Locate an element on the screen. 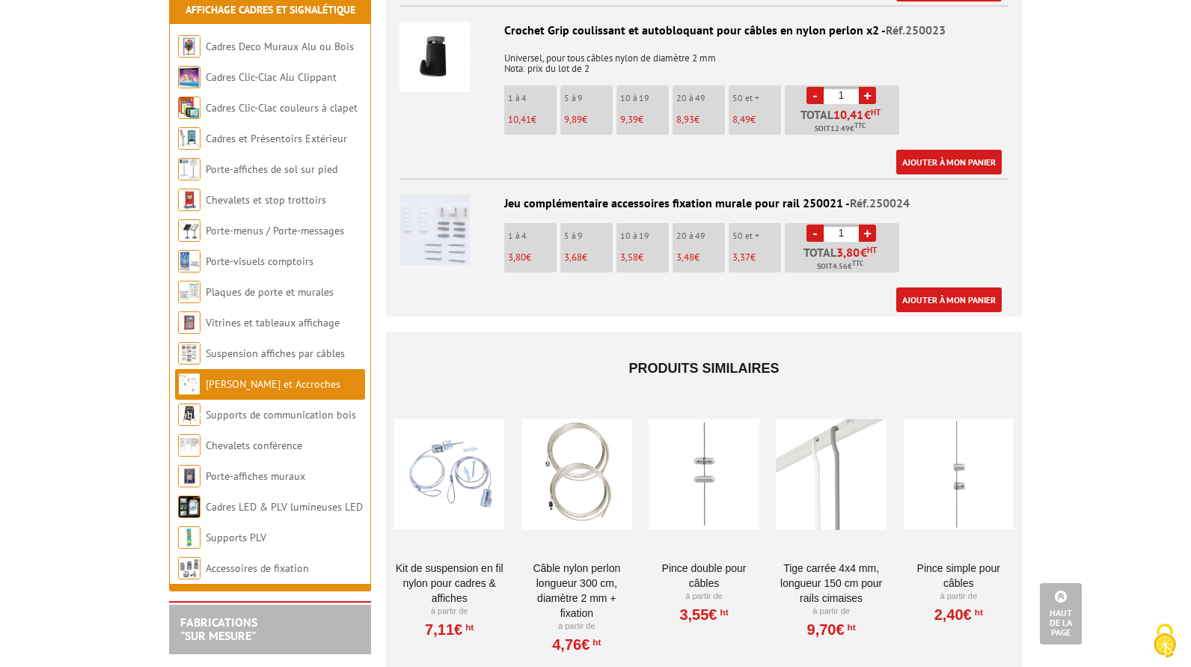 The image size is (1191, 667). span: Réf.250023 is located at coordinates (916, 30).